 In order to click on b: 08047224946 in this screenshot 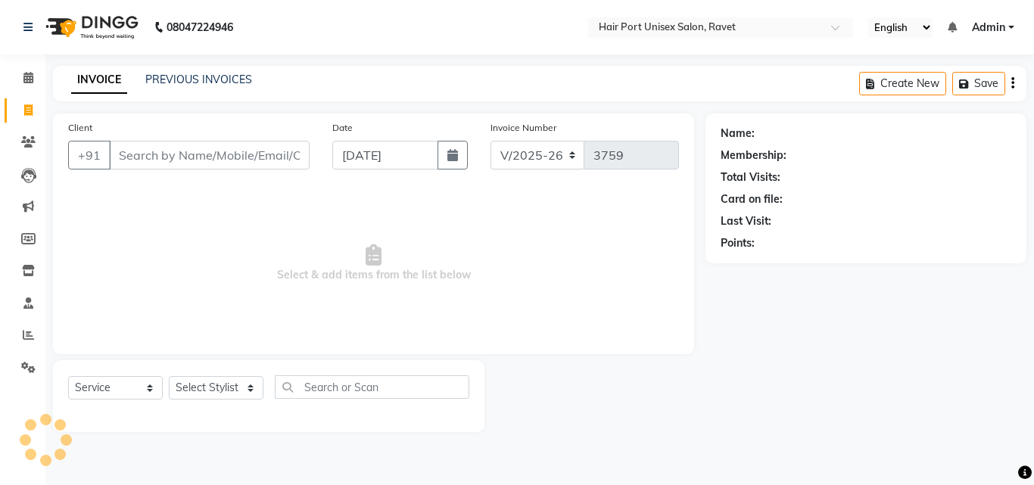, I will do `click(200, 27)`.